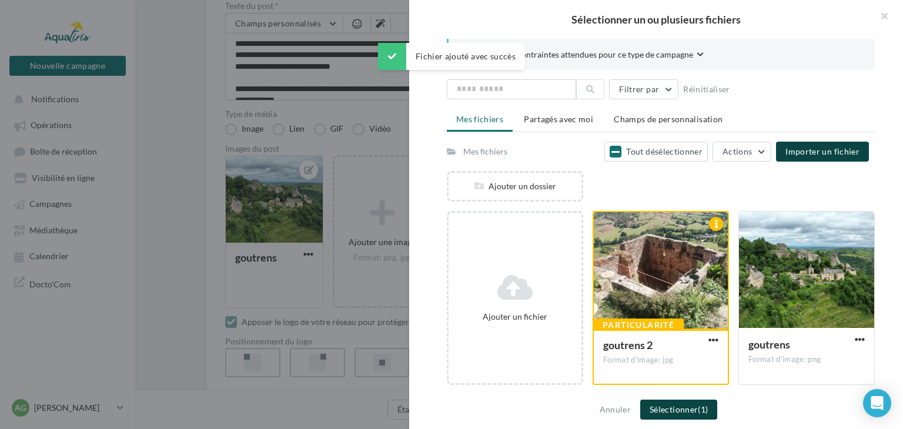 The width and height of the screenshot is (903, 429). Describe the element at coordinates (660, 360) in the screenshot. I see `div: Format d'image: jpg` at that location.